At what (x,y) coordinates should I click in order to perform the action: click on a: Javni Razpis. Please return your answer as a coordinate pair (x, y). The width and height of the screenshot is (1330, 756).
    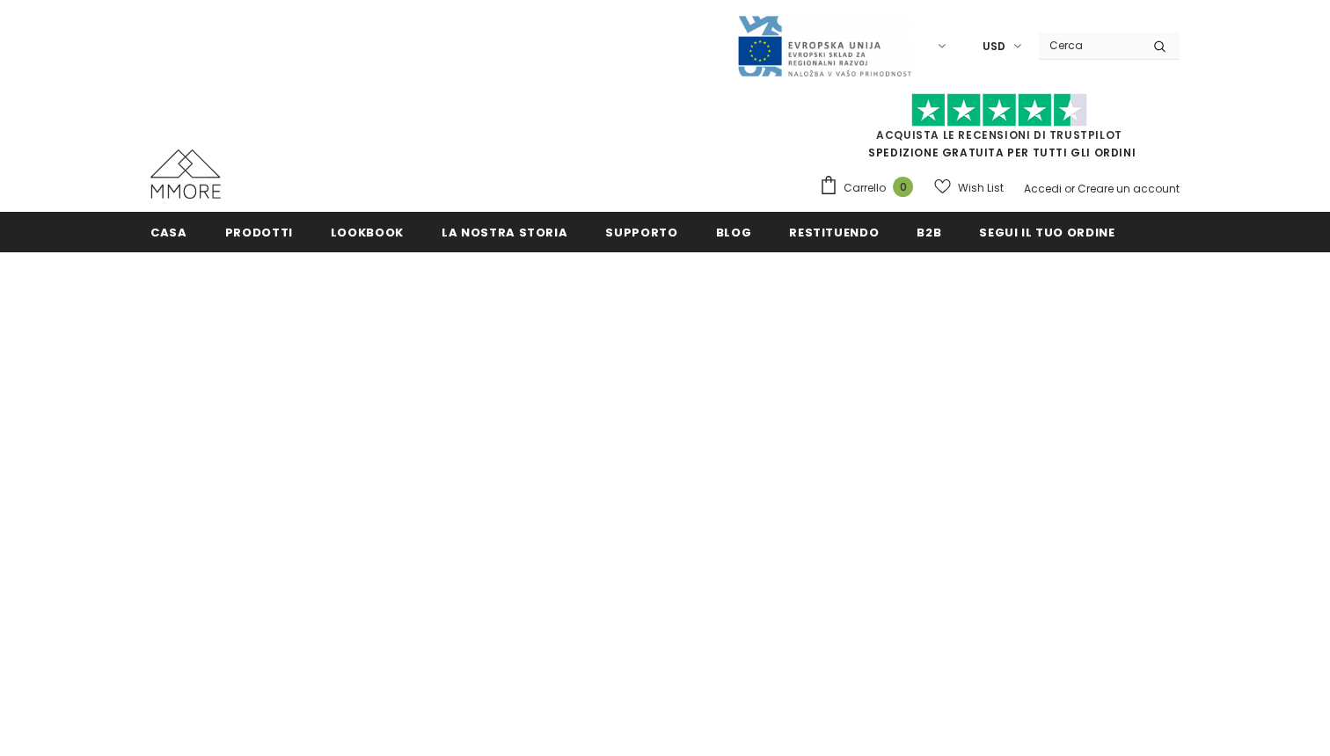
    Looking at the image, I should click on (824, 45).